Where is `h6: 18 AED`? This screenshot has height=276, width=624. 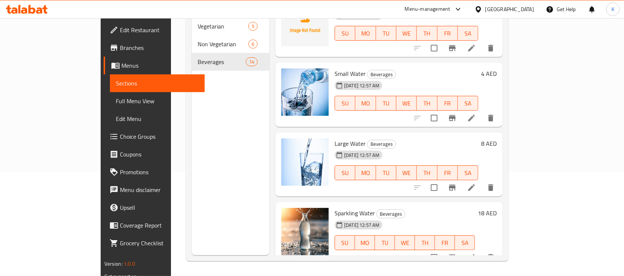
h6: 18 AED is located at coordinates (487, 213).